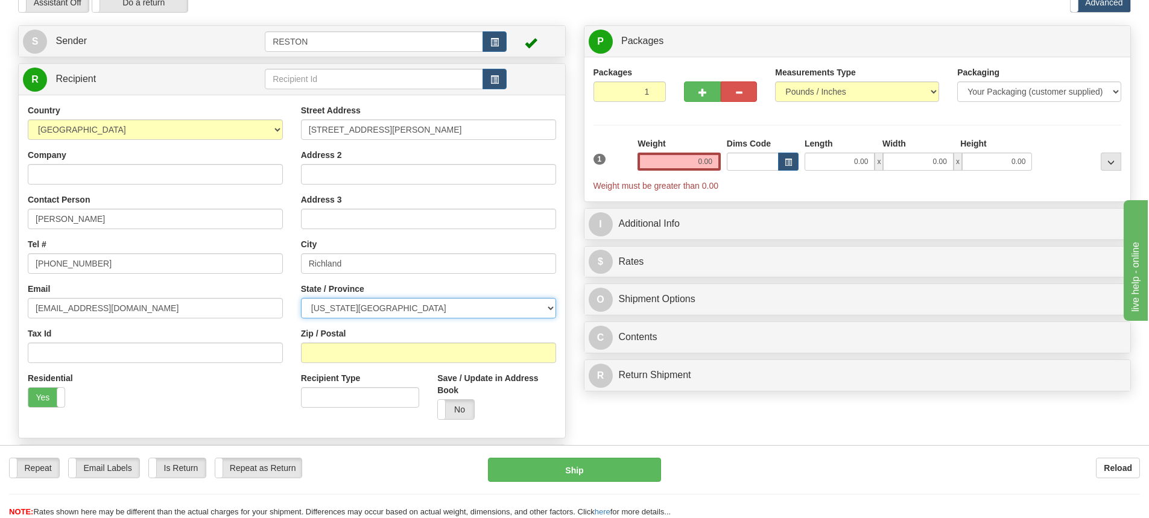  I want to click on input: Sender Id, so click(374, 42).